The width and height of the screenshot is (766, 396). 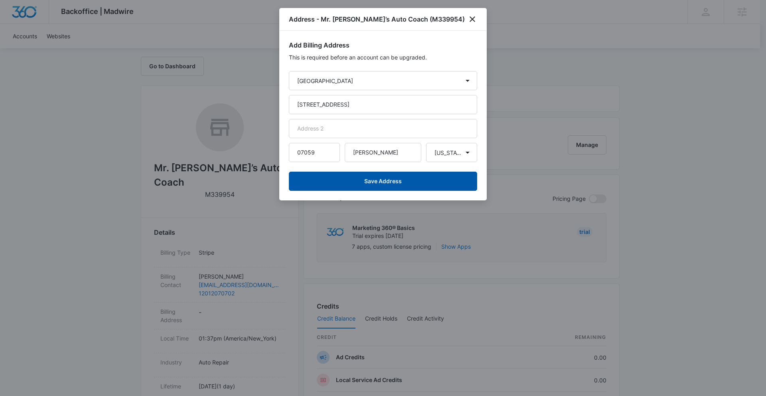 What do you see at coordinates (383, 152) in the screenshot?
I see `input: City` at bounding box center [383, 152].